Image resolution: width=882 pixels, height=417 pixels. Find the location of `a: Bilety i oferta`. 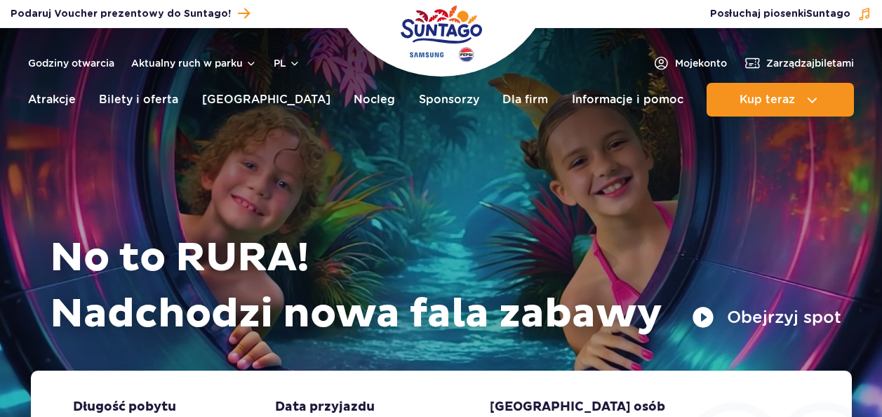

a: Bilety i oferta is located at coordinates (138, 100).